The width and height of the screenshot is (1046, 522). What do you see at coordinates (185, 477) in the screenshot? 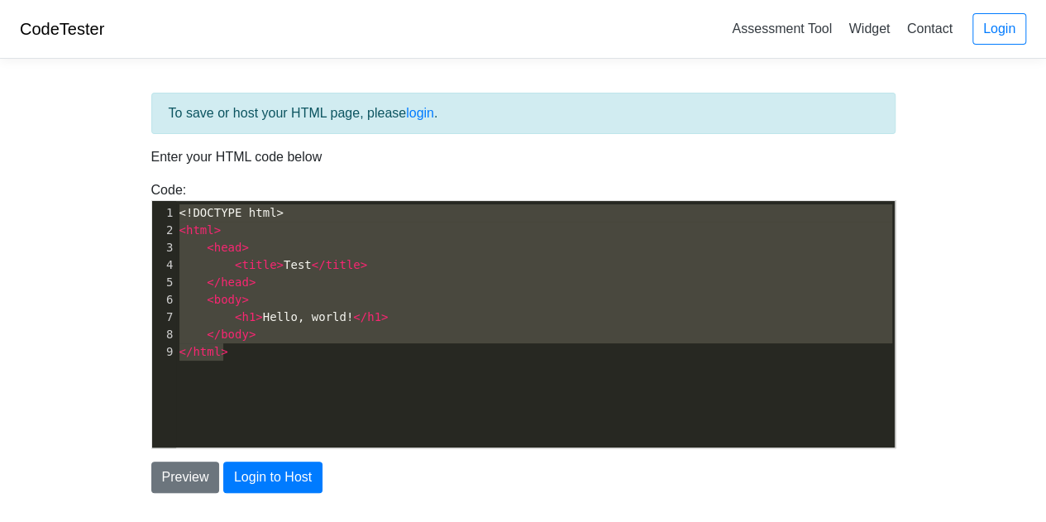
I see `button: Preview` at bounding box center [185, 477].